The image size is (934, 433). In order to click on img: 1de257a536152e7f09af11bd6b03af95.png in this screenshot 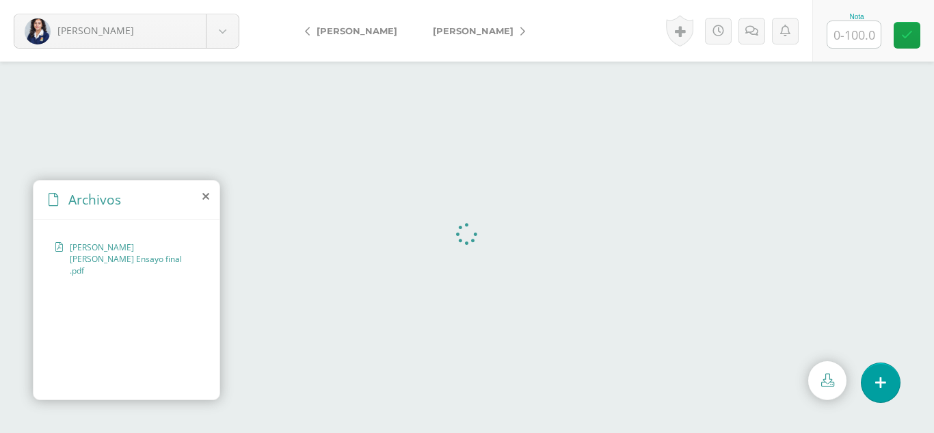, I will do `click(38, 31)`.